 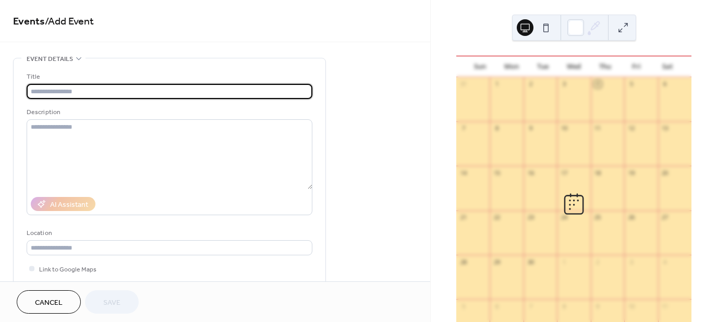 What do you see at coordinates (530, 217) in the screenshot?
I see `div: 23` at bounding box center [530, 217].